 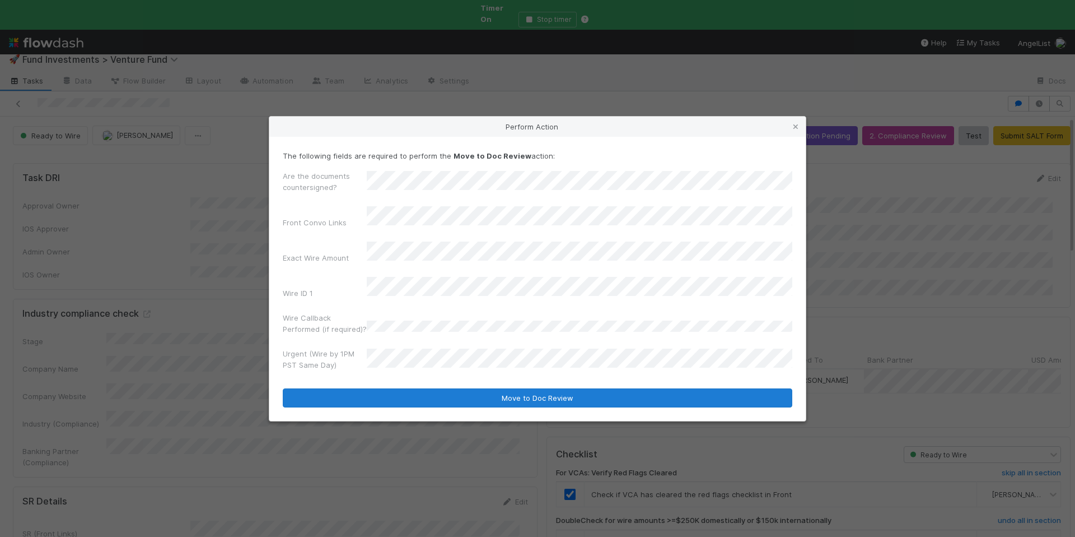 I want to click on label: Exact Wire Amount, so click(x=316, y=258).